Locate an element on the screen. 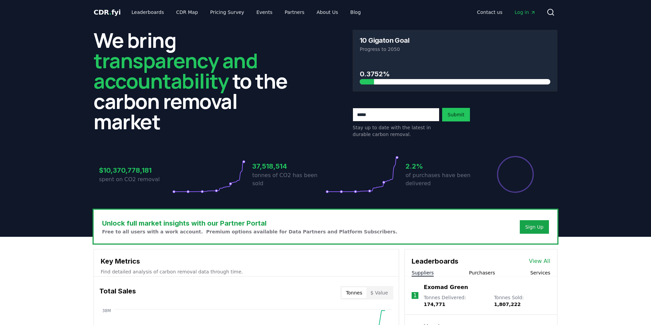  a: CDR Map is located at coordinates (187, 12).